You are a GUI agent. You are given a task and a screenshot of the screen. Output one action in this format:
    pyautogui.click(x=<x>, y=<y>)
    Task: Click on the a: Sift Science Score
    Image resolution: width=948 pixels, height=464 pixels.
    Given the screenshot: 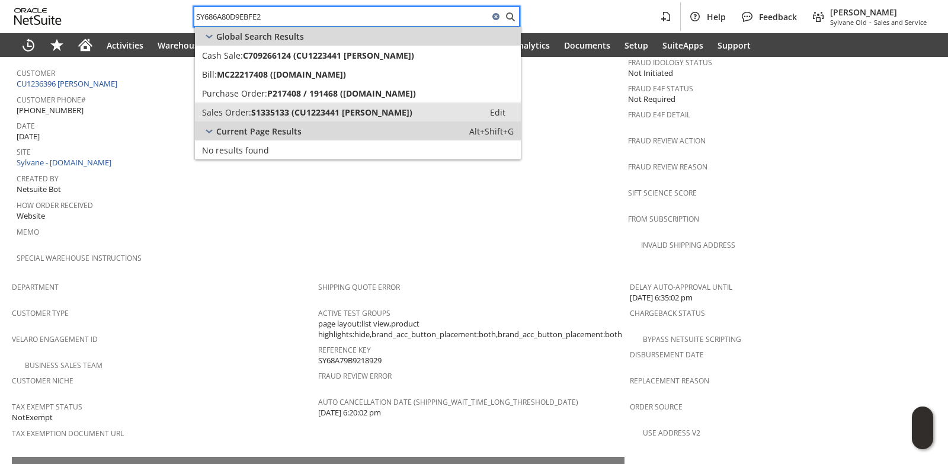 What is the action you would take?
    pyautogui.click(x=663, y=193)
    